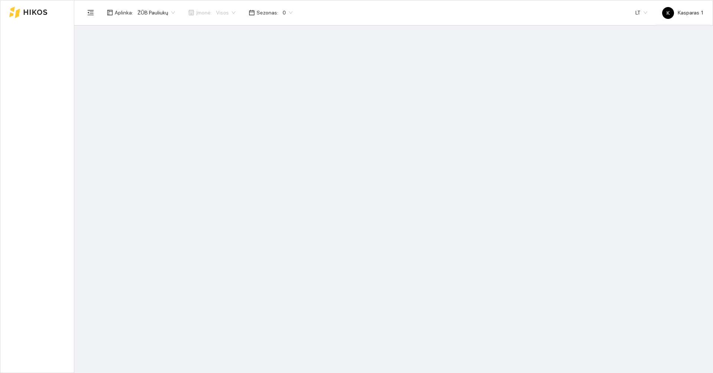  Describe the element at coordinates (641, 13) in the screenshot. I see `span: LT` at that location.